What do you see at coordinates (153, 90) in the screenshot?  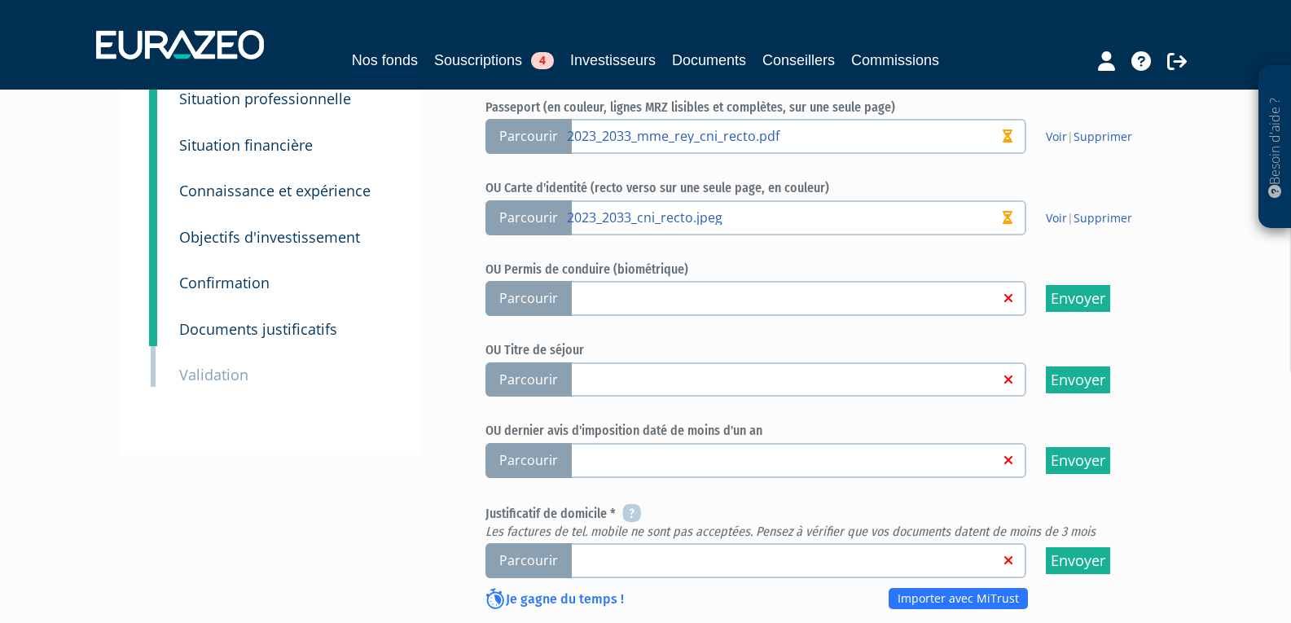 I see `a: 3` at bounding box center [153, 90].